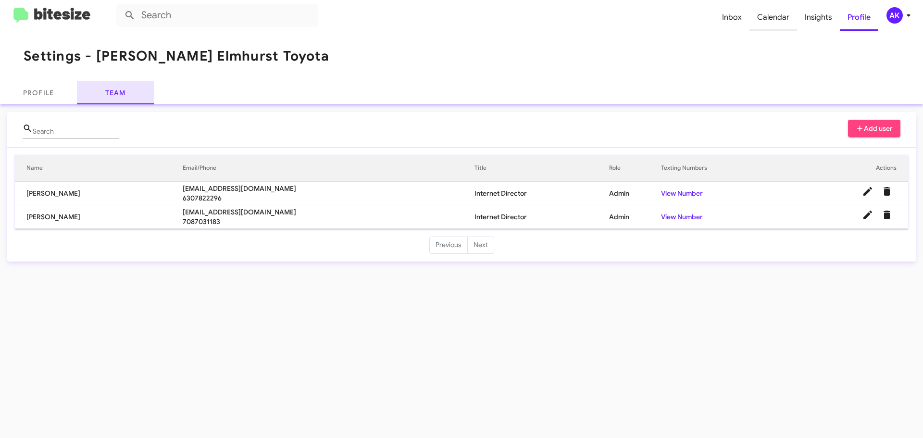 This screenshot has width=923, height=438. I want to click on th: Name, so click(99, 168).